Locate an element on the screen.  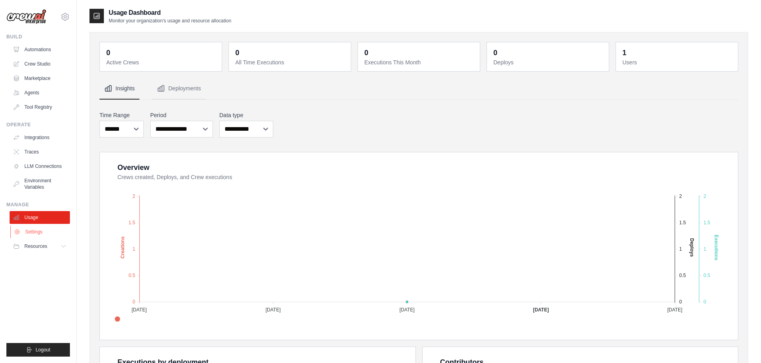
img: Logo is located at coordinates (26, 17).